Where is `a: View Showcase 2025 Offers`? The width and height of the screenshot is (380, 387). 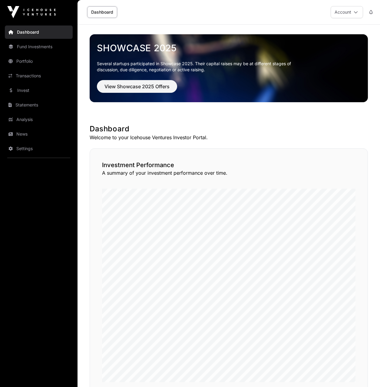
a: View Showcase 2025 Offers is located at coordinates (137, 89).